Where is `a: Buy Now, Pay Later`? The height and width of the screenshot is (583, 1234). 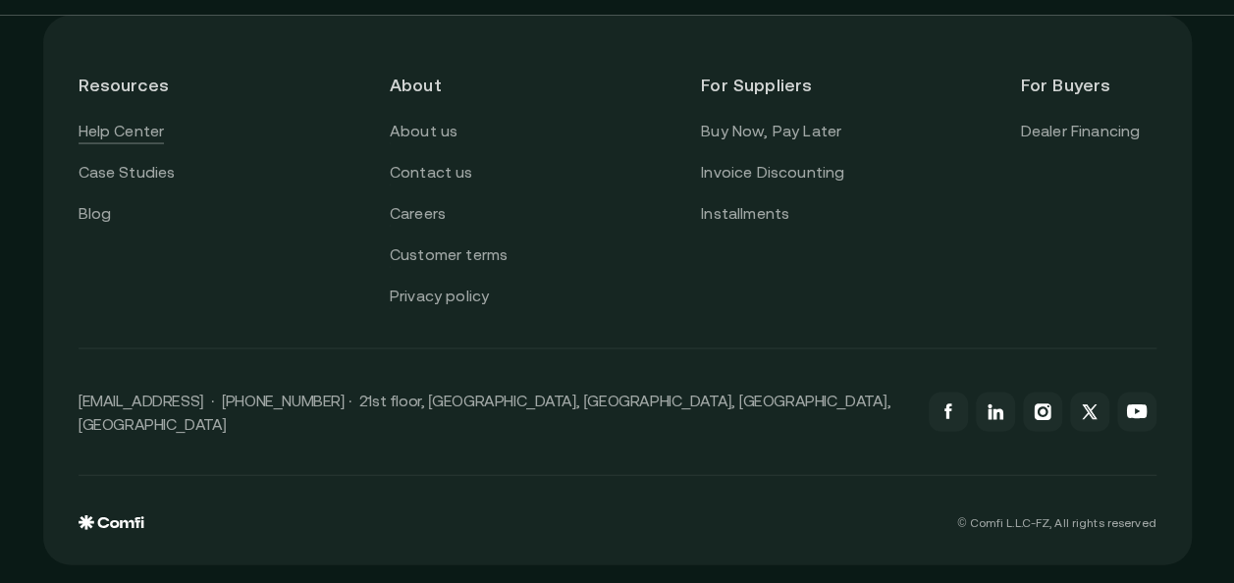
a: Buy Now, Pay Later is located at coordinates (770, 132).